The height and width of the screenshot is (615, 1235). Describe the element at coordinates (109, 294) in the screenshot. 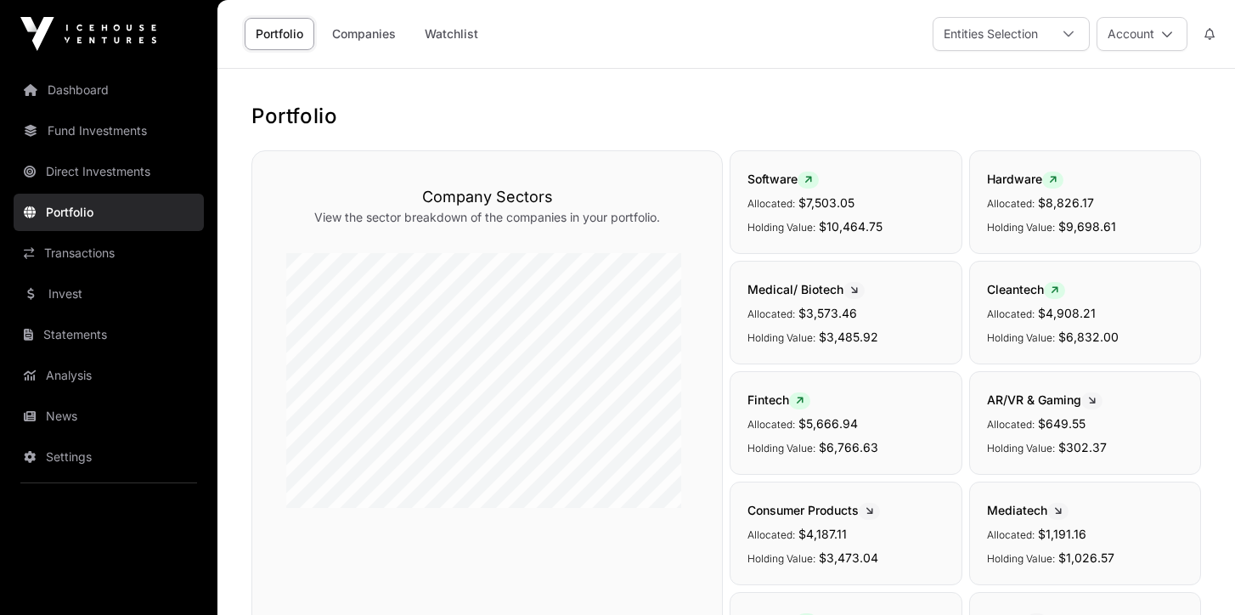

I see `a: Invest` at that location.